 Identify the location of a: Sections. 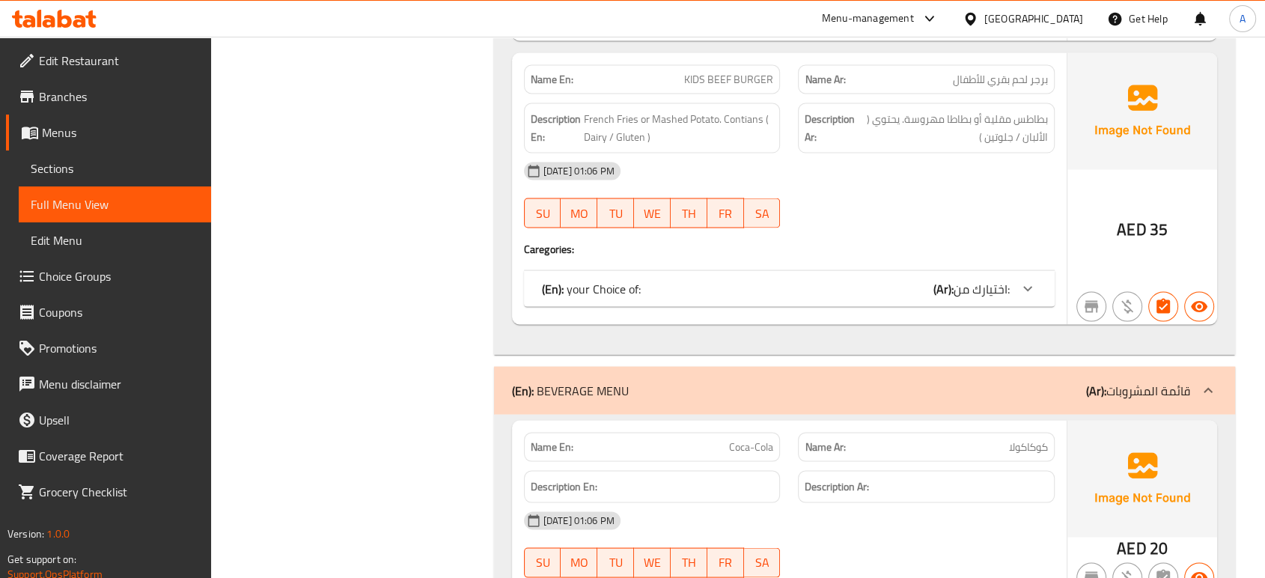
(115, 168).